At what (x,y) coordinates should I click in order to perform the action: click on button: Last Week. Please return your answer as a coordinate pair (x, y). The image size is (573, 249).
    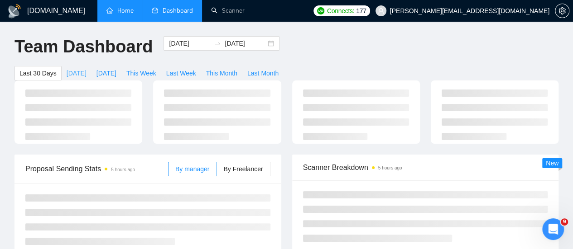
    Looking at the image, I should click on (181, 73).